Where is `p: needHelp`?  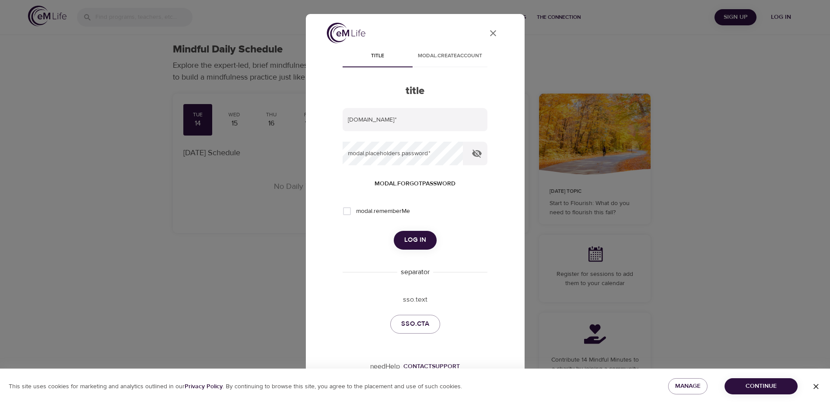
p: needHelp is located at coordinates (385, 366).